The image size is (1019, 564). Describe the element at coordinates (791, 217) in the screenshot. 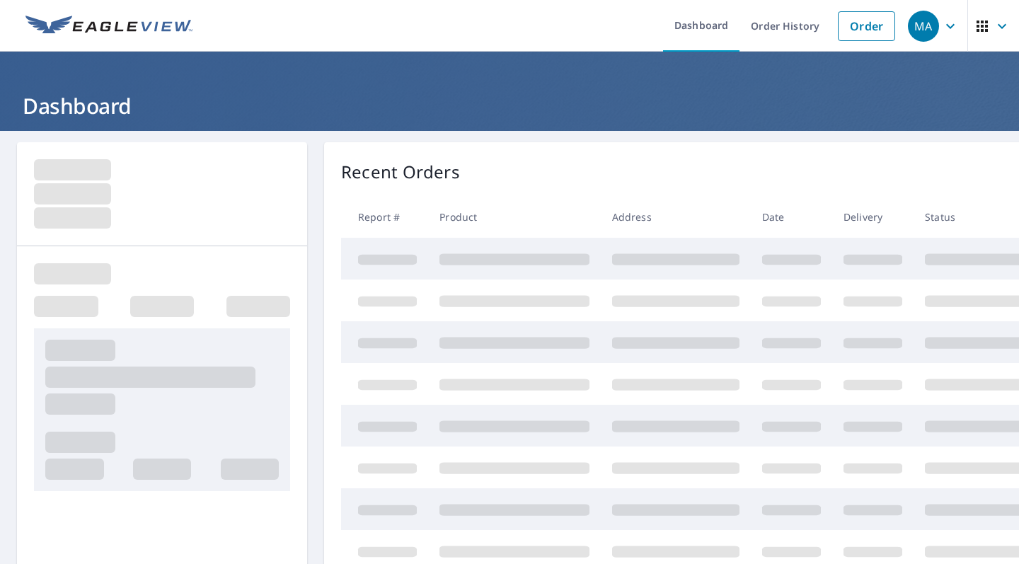

I see `th: Date` at that location.